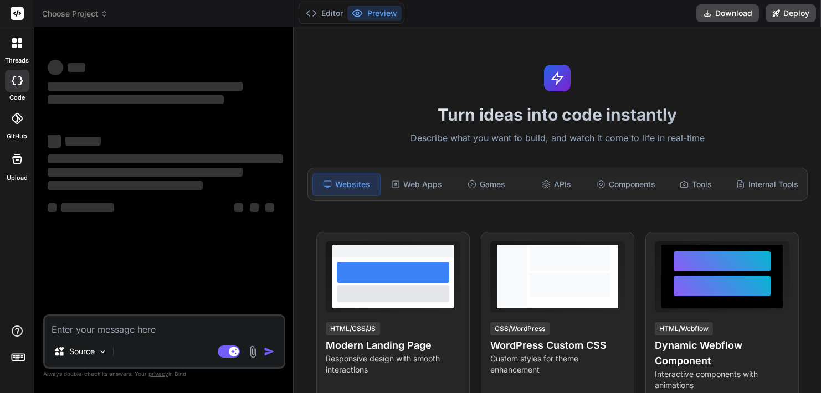  Describe the element at coordinates (324, 13) in the screenshot. I see `button: Editor` at that location.